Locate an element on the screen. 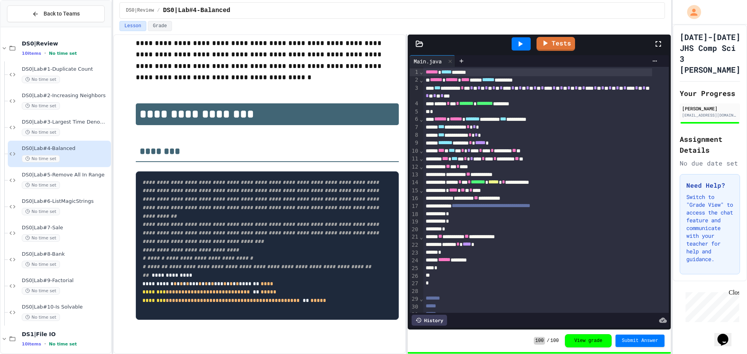 This screenshot has height=354, width=747. span: DS1|File IO is located at coordinates (65, 335).